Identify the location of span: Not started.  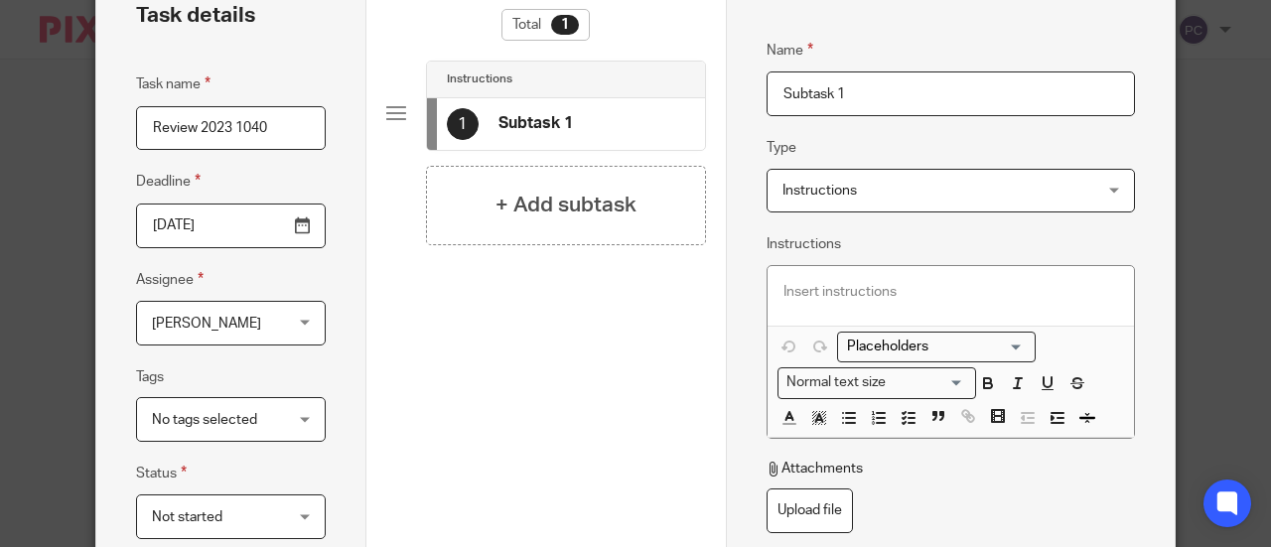
(187, 517).